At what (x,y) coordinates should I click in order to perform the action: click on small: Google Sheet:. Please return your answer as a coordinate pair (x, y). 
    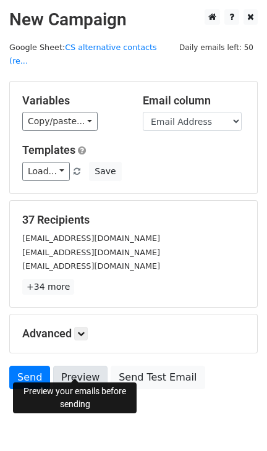
    Looking at the image, I should click on (83, 54).